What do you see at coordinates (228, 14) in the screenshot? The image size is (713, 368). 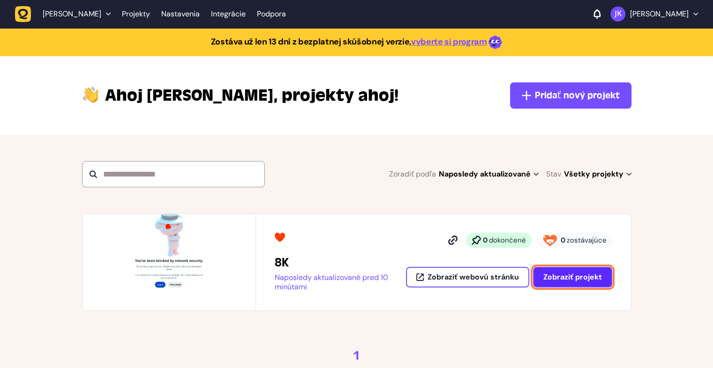 I see `a: Integrácie` at bounding box center [228, 14].